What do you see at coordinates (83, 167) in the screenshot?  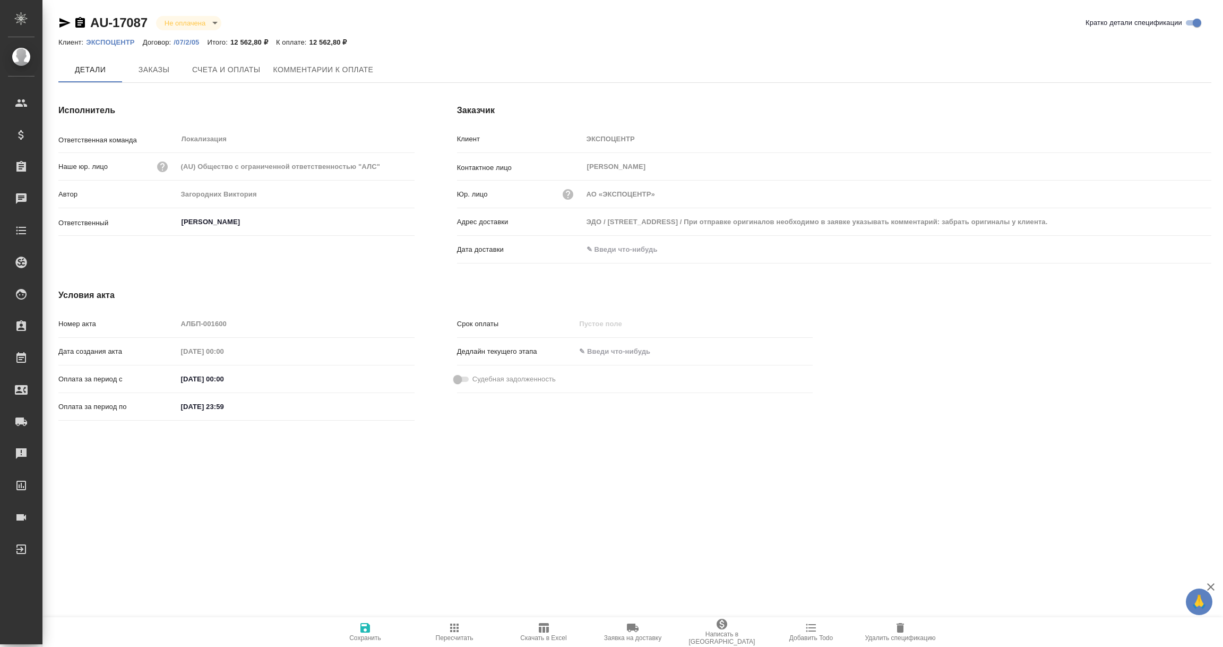 I see `p: Наше юр. лицо` at bounding box center [83, 167].